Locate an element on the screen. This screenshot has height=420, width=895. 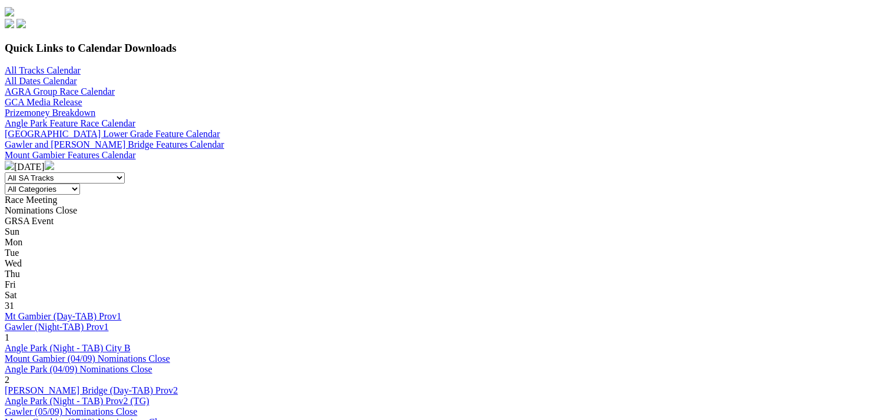
div: Wed is located at coordinates (447, 264).